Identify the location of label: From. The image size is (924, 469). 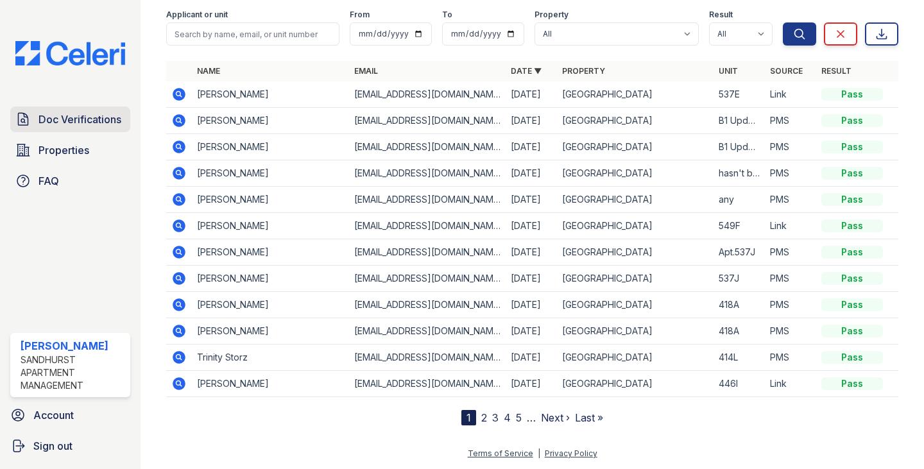
(359, 15).